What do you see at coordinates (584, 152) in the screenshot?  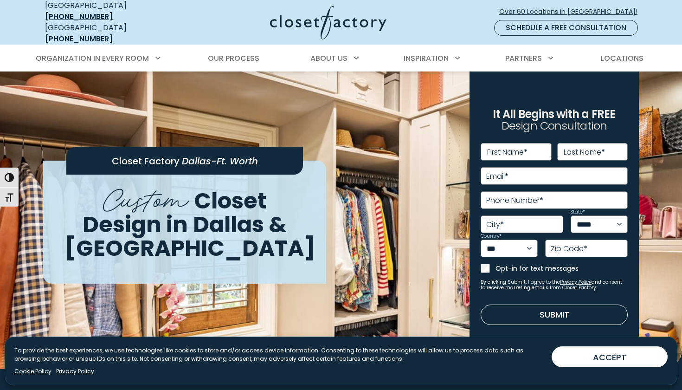 I see `label: Last Name` at bounding box center [584, 152].